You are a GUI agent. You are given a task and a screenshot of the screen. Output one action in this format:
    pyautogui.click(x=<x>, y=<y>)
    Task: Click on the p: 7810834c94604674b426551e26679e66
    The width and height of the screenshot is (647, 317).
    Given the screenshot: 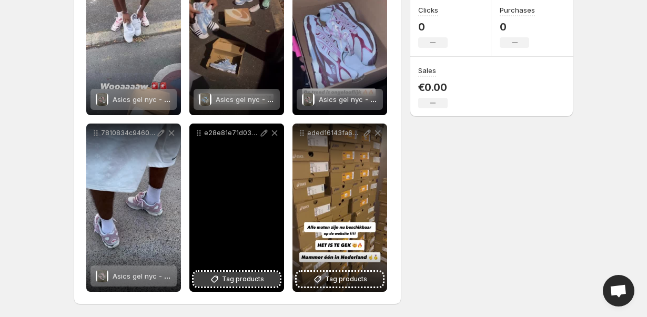 What is the action you would take?
    pyautogui.click(x=128, y=133)
    